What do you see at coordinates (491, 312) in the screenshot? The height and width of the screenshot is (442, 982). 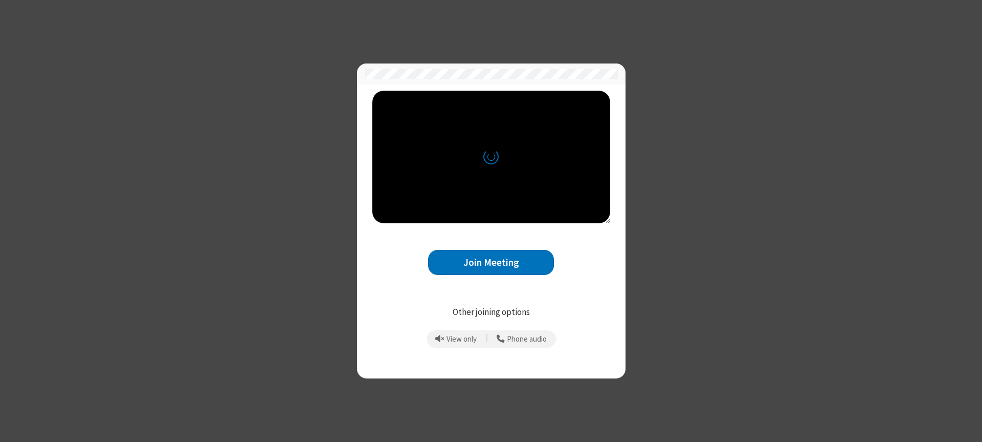 I see `p: Other joining options` at bounding box center [491, 312].